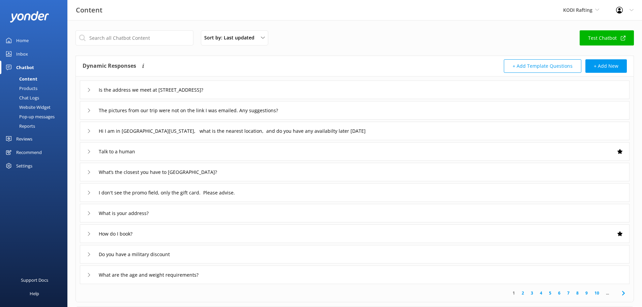  Describe the element at coordinates (36, 98) in the screenshot. I see `a: Chat Logs` at that location.